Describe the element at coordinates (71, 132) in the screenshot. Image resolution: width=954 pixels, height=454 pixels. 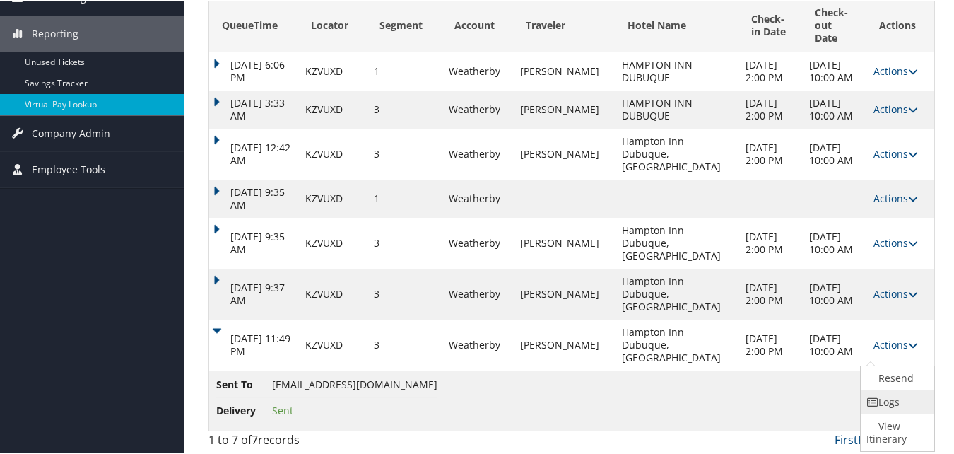
I see `span: Company Admin` at that location.